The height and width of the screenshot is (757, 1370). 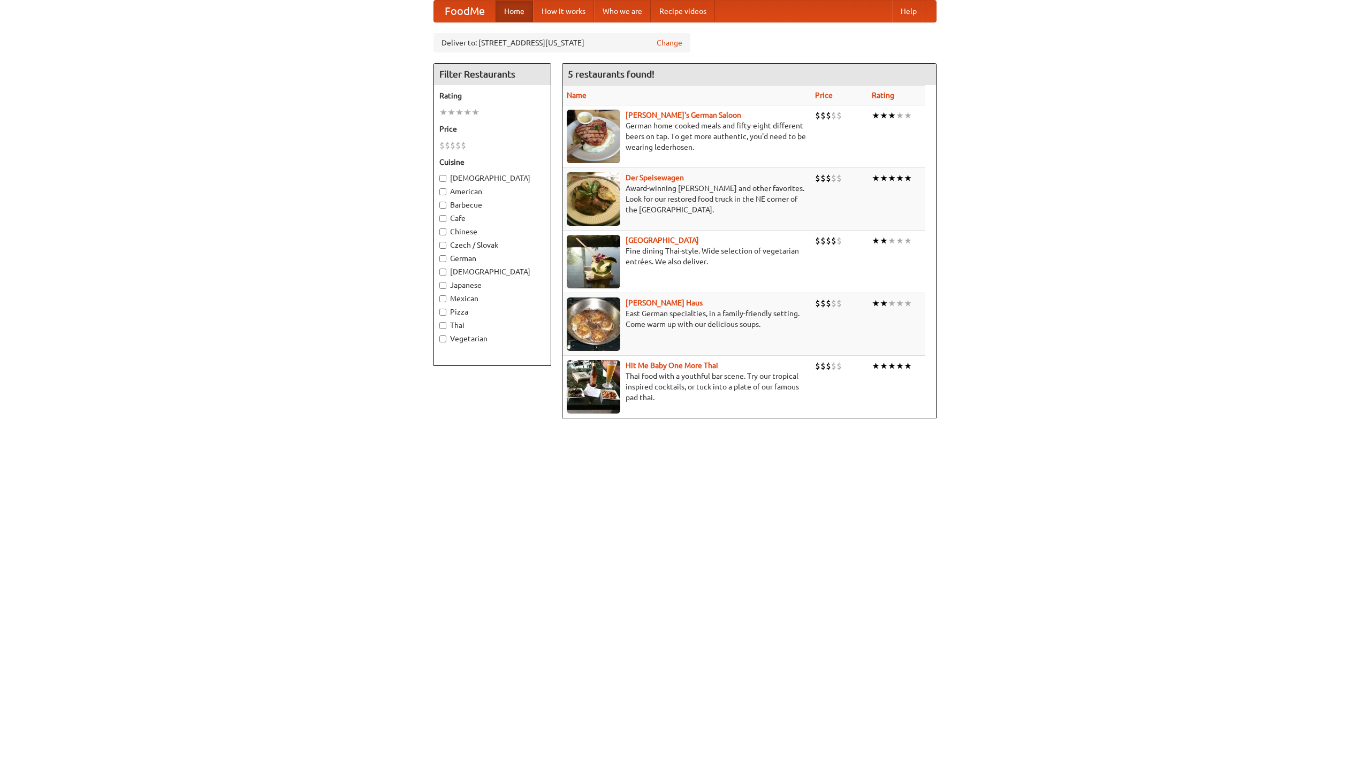 What do you see at coordinates (593, 387) in the screenshot?
I see `img: babythai.jpg` at bounding box center [593, 387].